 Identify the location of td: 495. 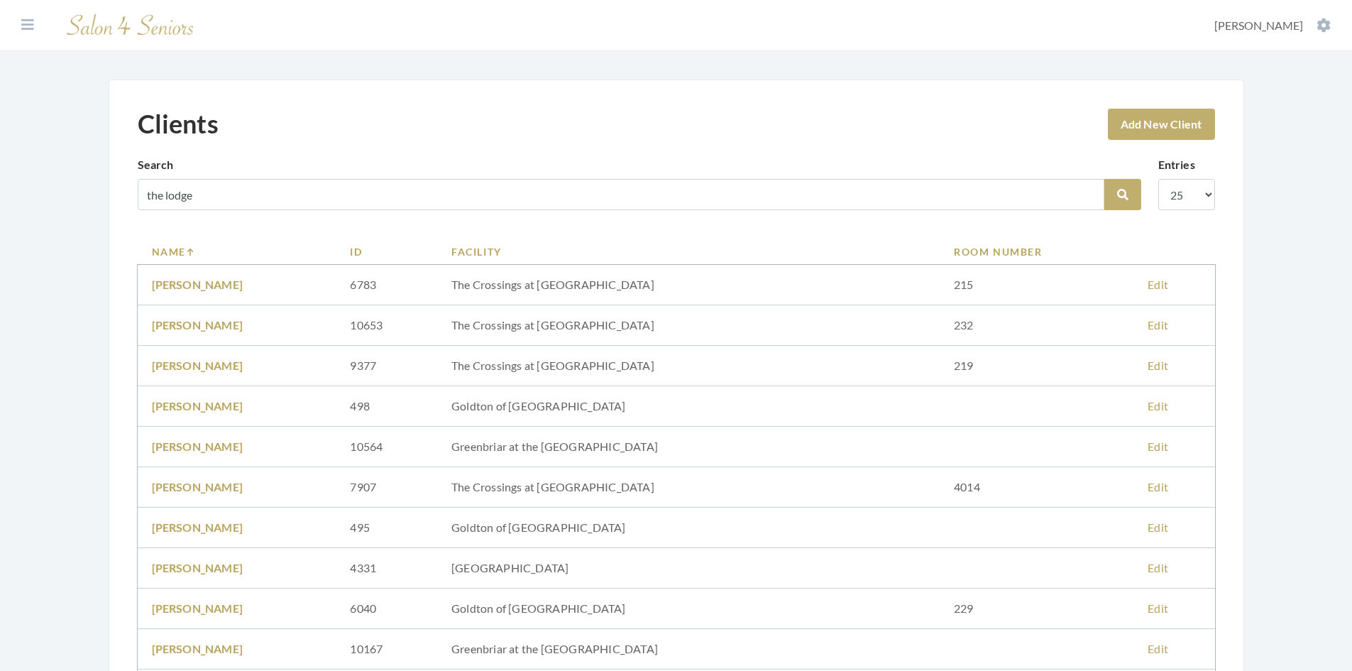
(386, 527).